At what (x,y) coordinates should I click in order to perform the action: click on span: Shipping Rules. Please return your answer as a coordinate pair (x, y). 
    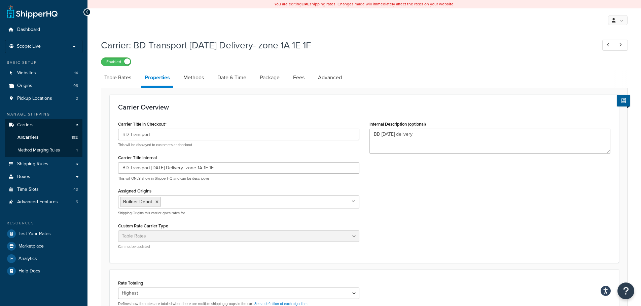
    Looking at the image, I should click on (33, 164).